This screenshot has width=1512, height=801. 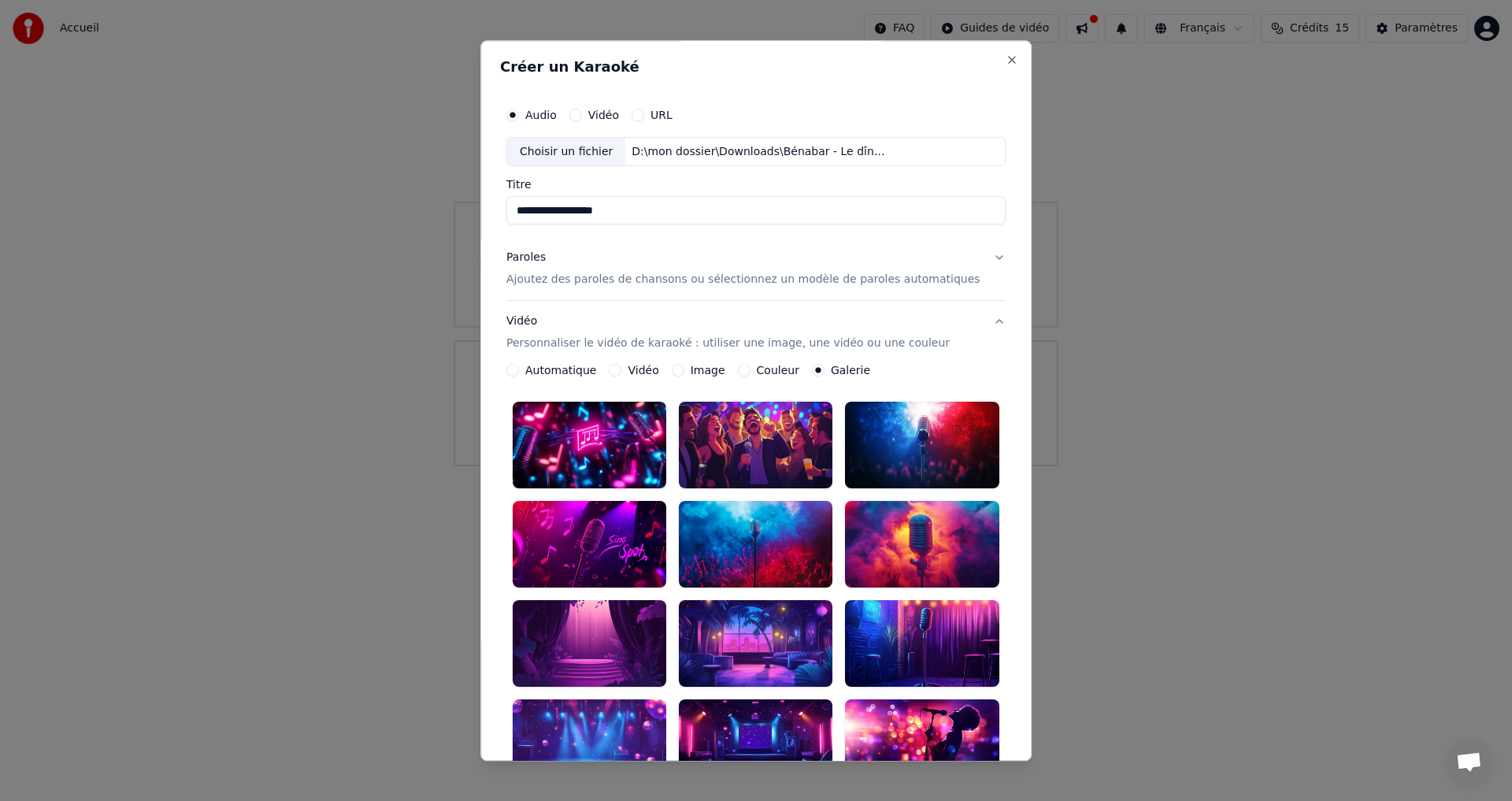 What do you see at coordinates (759, 151) in the screenshot?
I see `div: D:\mon dossier\Downloads\Bénabar - Le dîner (Clip officiel).mp3` at bounding box center [759, 151].